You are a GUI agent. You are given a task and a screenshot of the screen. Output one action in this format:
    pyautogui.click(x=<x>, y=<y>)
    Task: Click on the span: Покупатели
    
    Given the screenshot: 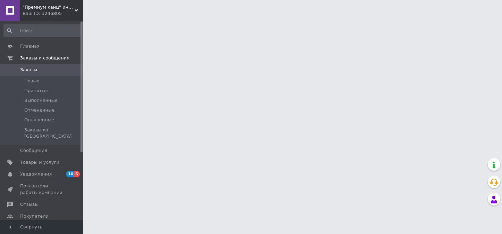 What is the action you would take?
    pyautogui.click(x=34, y=216)
    